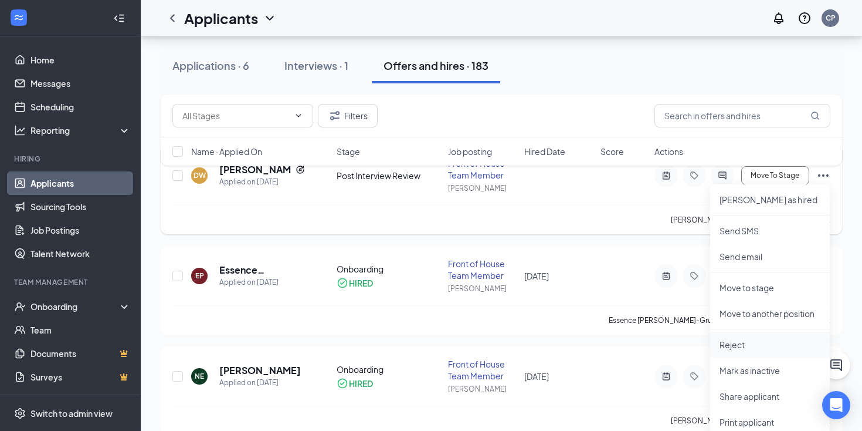 The image size is (862, 431). I want to click on a: Scheduling, so click(80, 107).